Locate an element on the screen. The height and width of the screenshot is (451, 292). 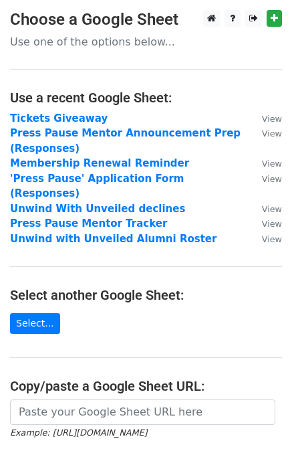
strong: Unwind with Unveiled Alumni Roster is located at coordinates (113, 239).